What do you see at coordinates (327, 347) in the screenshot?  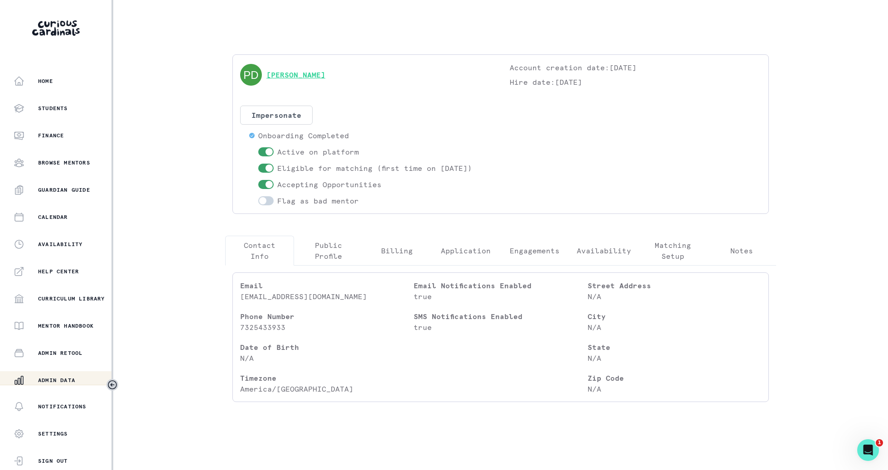 I see `p: Date of Birth` at bounding box center [327, 347].